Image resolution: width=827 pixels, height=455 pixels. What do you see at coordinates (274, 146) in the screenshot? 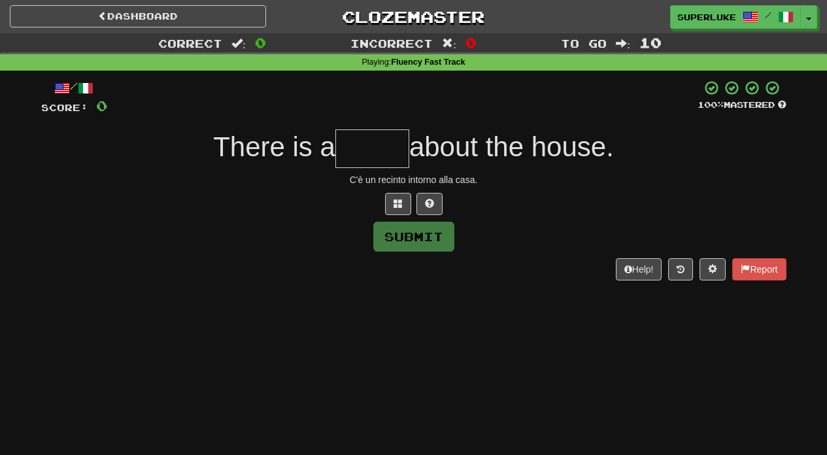
I see `span: There is a` at bounding box center [274, 146].